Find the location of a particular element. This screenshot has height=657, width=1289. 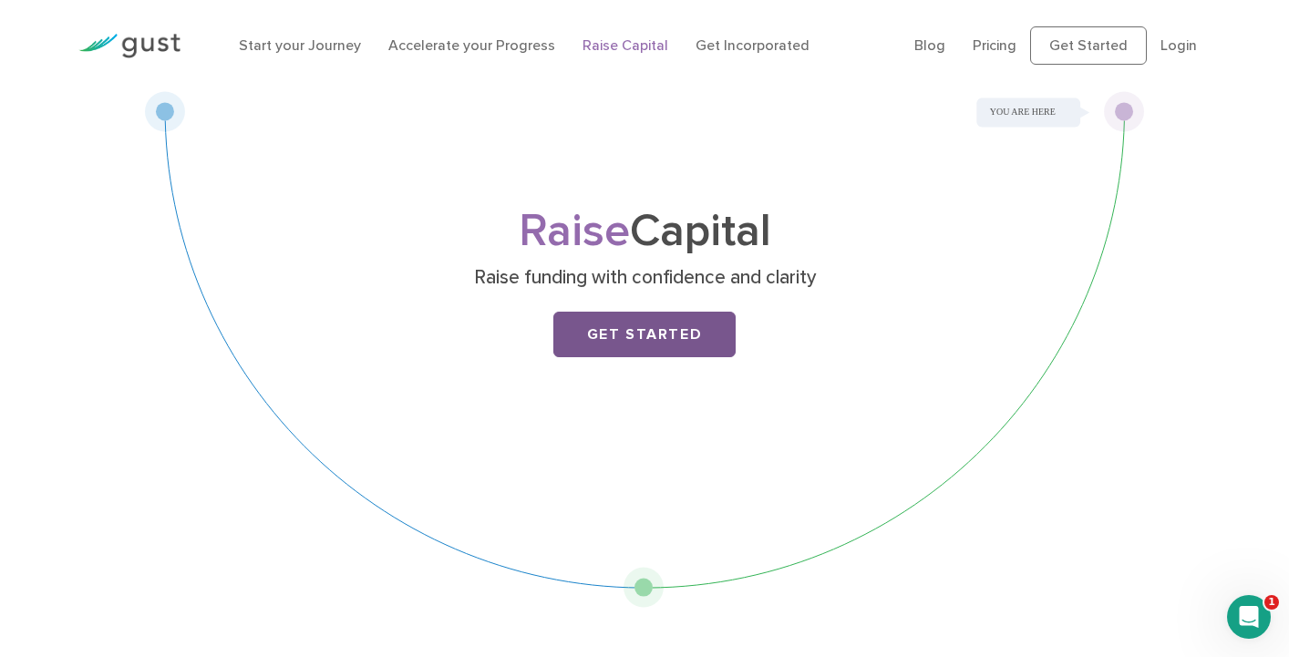

a: Login is located at coordinates (1179, 45).